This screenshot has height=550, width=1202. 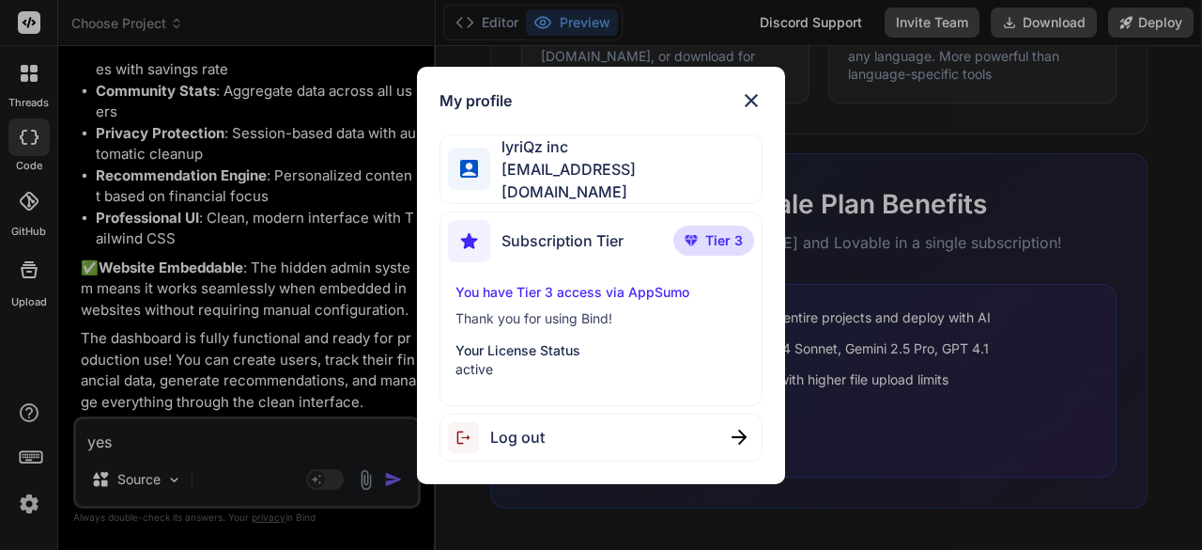 What do you see at coordinates (475, 101) in the screenshot?
I see `h1: My profile` at bounding box center [475, 101].